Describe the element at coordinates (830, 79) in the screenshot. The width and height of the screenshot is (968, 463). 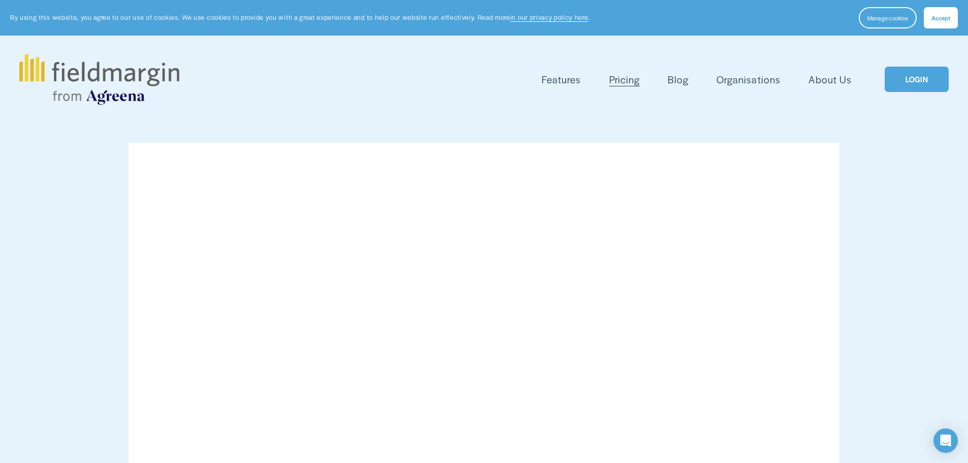
I see `a: About Us` at that location.